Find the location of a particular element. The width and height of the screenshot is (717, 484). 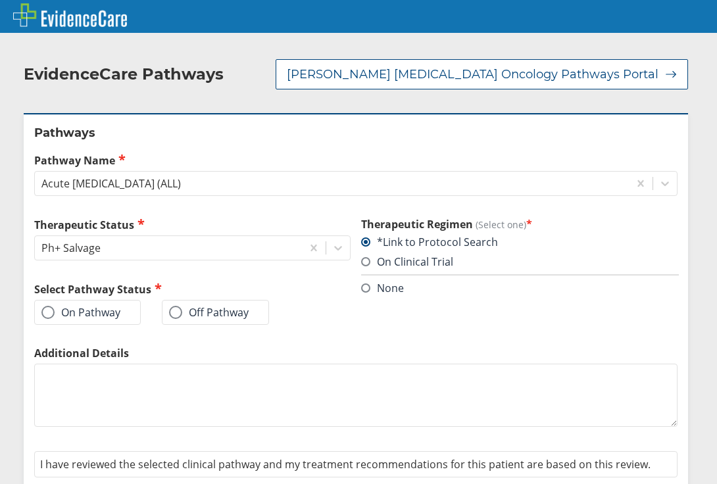

h2: Pathways is located at coordinates (356, 133).